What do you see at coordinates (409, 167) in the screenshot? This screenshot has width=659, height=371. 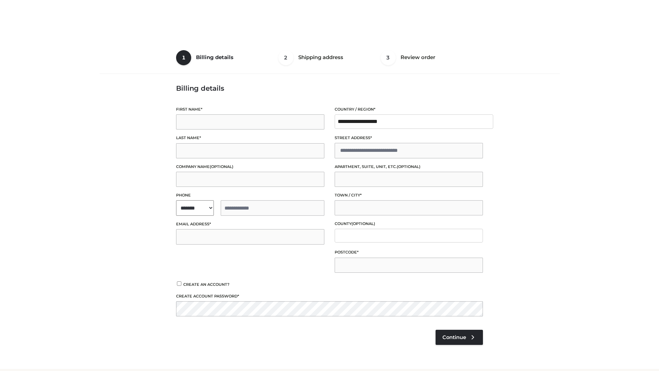 I see `label: Apartment, suite, unit, etc.` at bounding box center [409, 167].